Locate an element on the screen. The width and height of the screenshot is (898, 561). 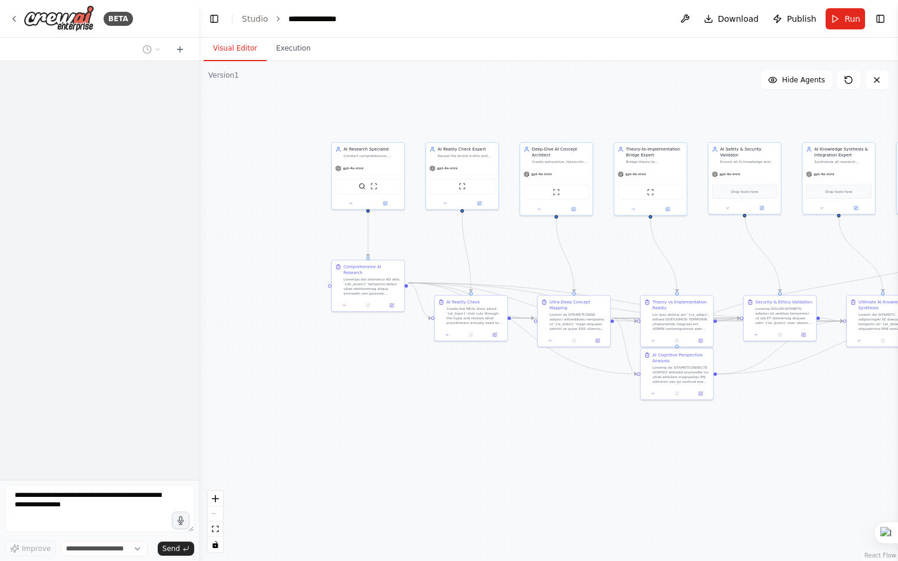
div: Comprehensive AI Research is located at coordinates (372, 270).